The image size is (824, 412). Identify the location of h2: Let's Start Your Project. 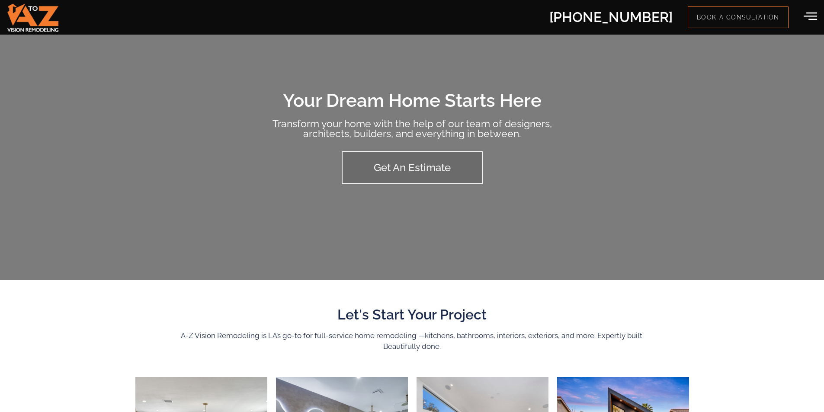
(412, 315).